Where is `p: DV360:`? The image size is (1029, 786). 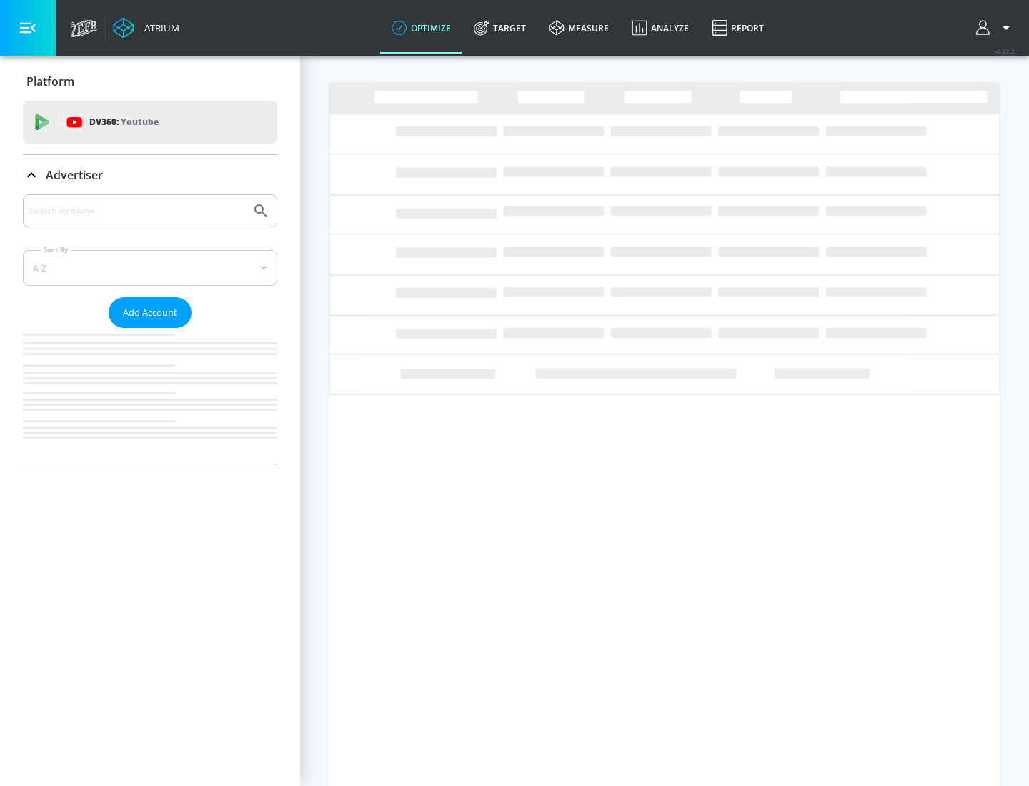
p: DV360: is located at coordinates (124, 122).